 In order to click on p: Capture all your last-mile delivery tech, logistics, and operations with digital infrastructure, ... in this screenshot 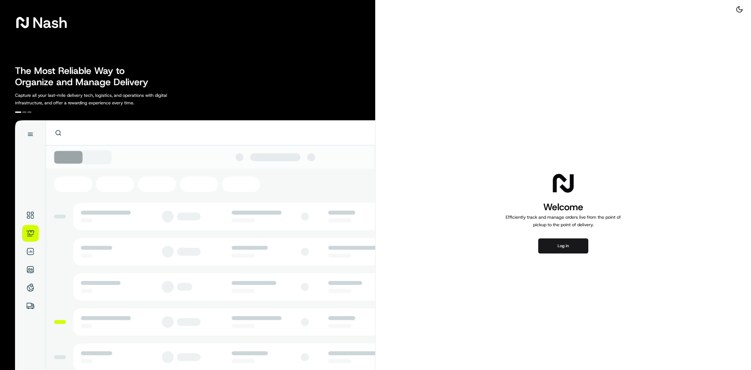, I will do `click(105, 99)`.